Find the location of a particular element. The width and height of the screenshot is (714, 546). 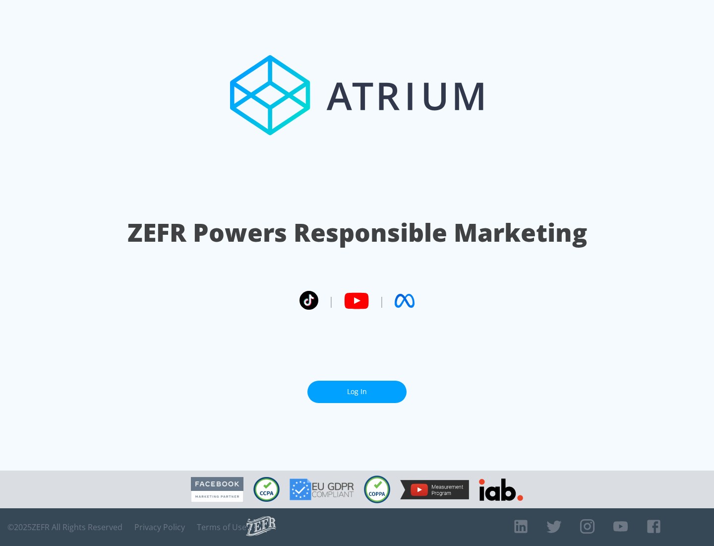

span: © 2025 ZEFR All Rights Reserved is located at coordinates (65, 527).